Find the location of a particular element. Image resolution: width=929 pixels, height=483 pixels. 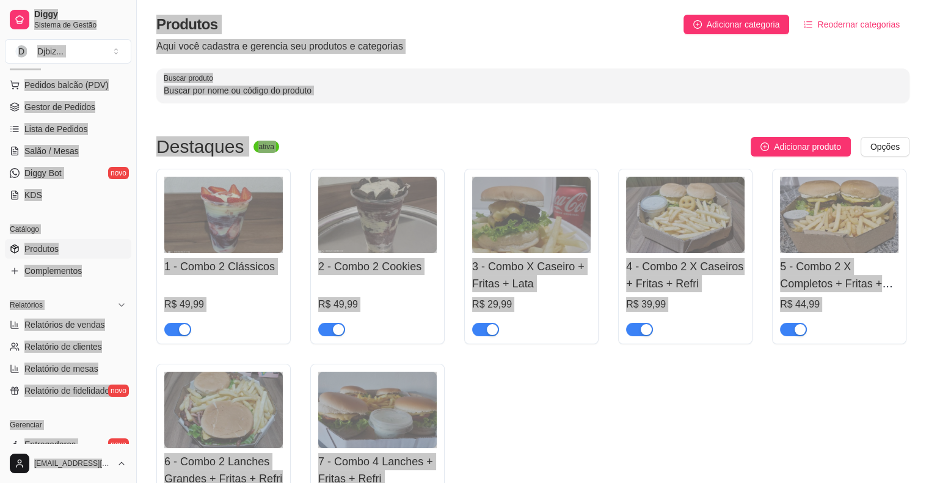

a: Produtos is located at coordinates (68, 249).